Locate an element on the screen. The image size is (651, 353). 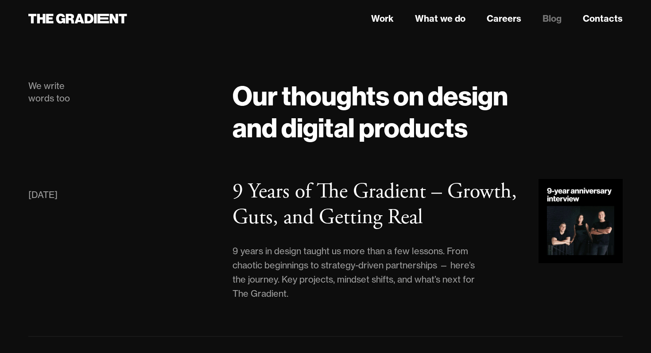
a: Careers is located at coordinates (504, 19).